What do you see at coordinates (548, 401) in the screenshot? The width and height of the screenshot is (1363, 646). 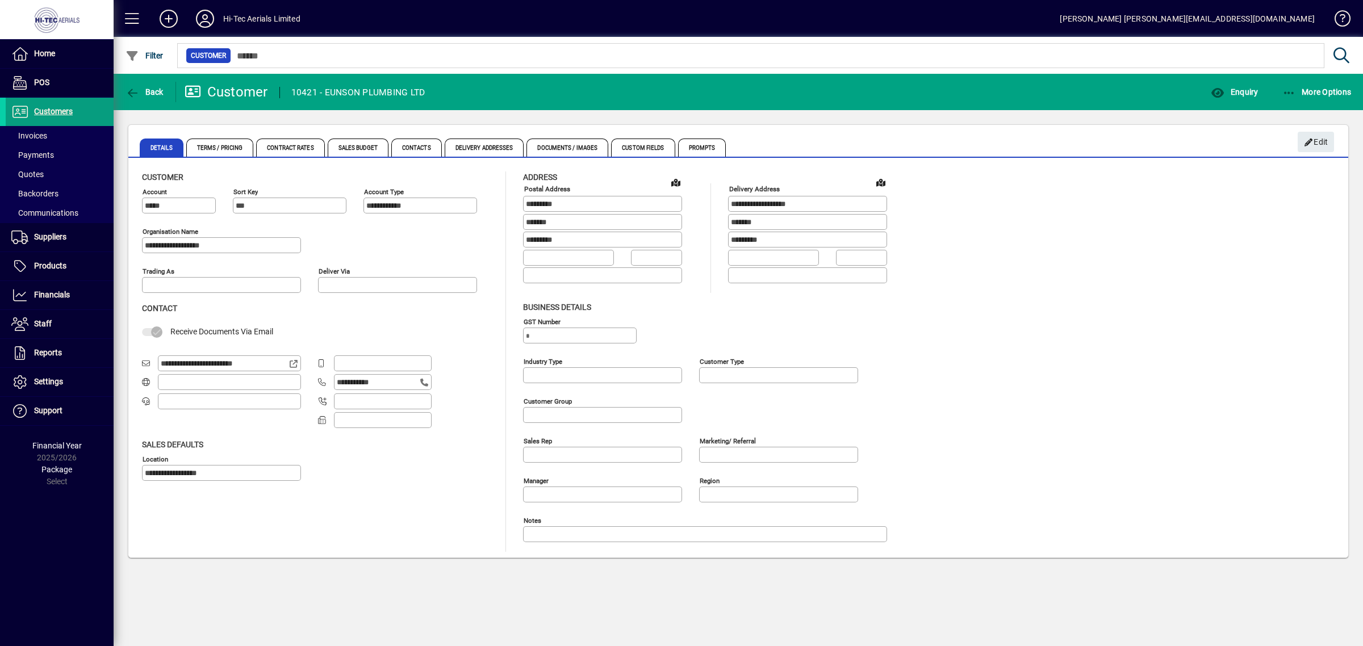 I see `mat-label: Customer group` at bounding box center [548, 401].